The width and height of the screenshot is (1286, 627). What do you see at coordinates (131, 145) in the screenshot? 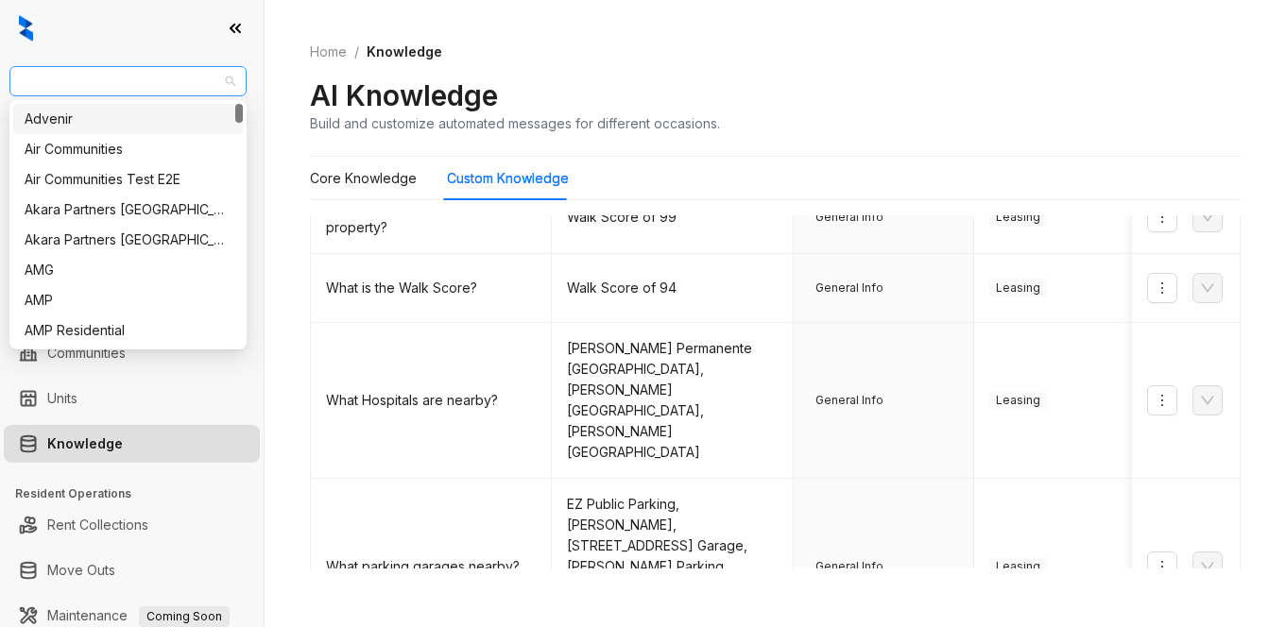
I see `li: Leads` at bounding box center [131, 145].